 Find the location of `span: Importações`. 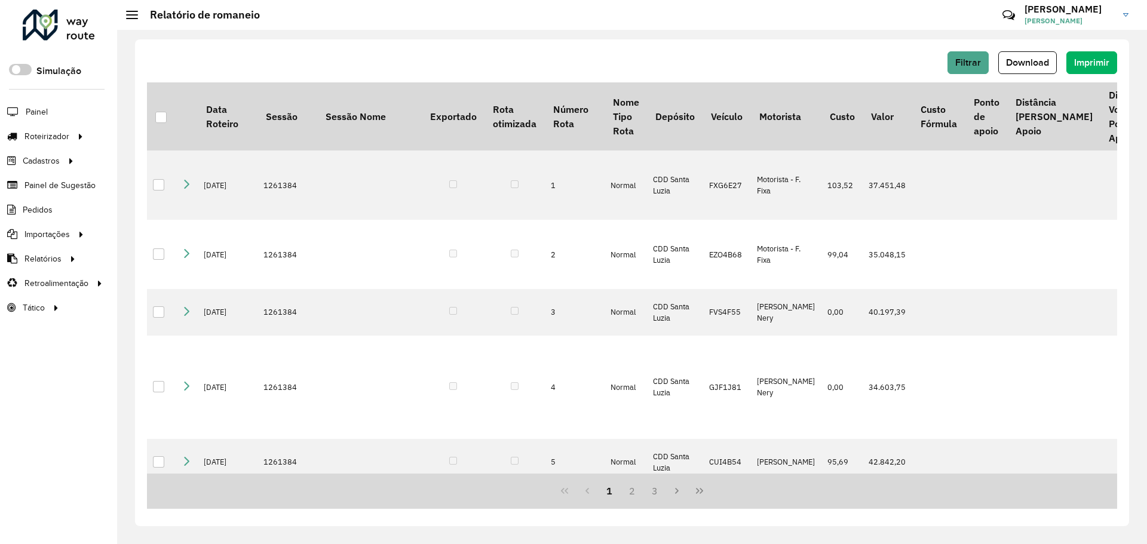

span: Importações is located at coordinates (47, 234).